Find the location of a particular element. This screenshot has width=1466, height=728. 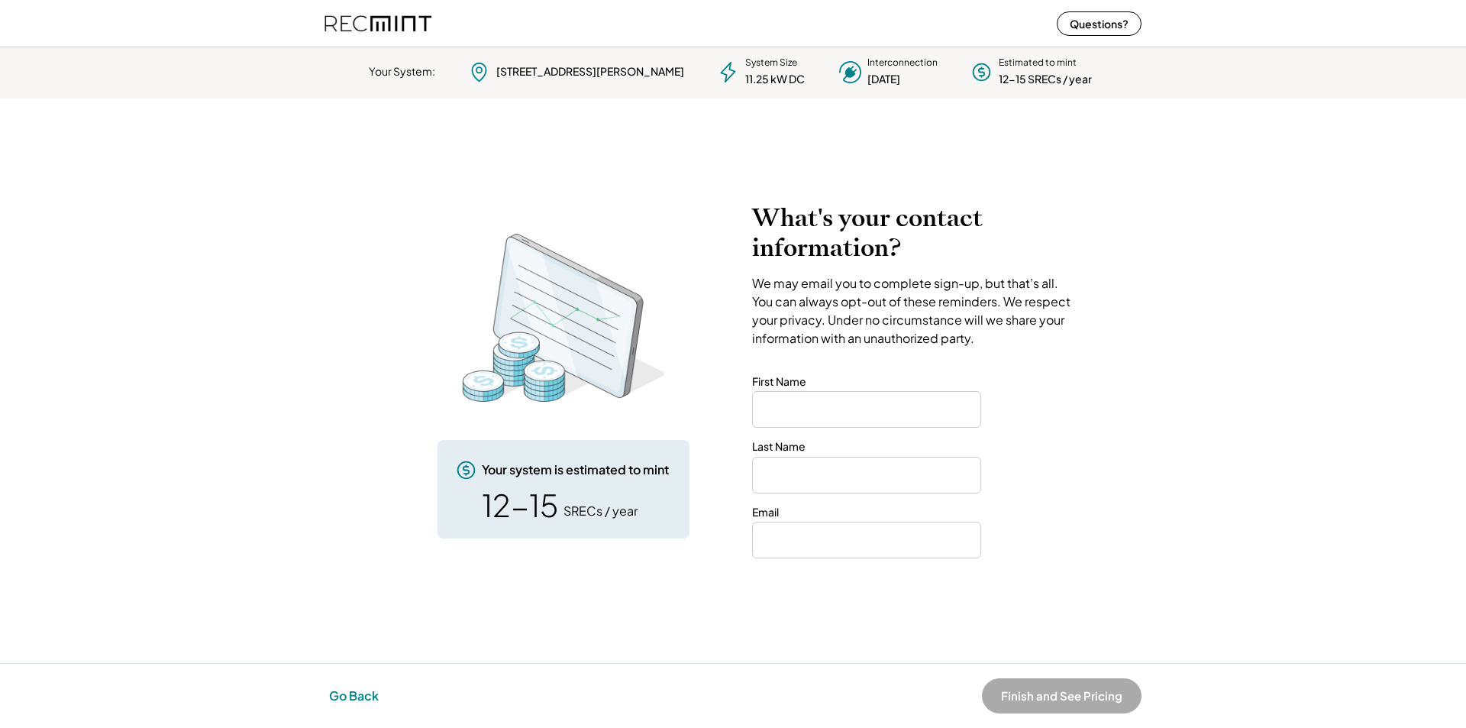

div: Last Name is located at coordinates (779, 447).